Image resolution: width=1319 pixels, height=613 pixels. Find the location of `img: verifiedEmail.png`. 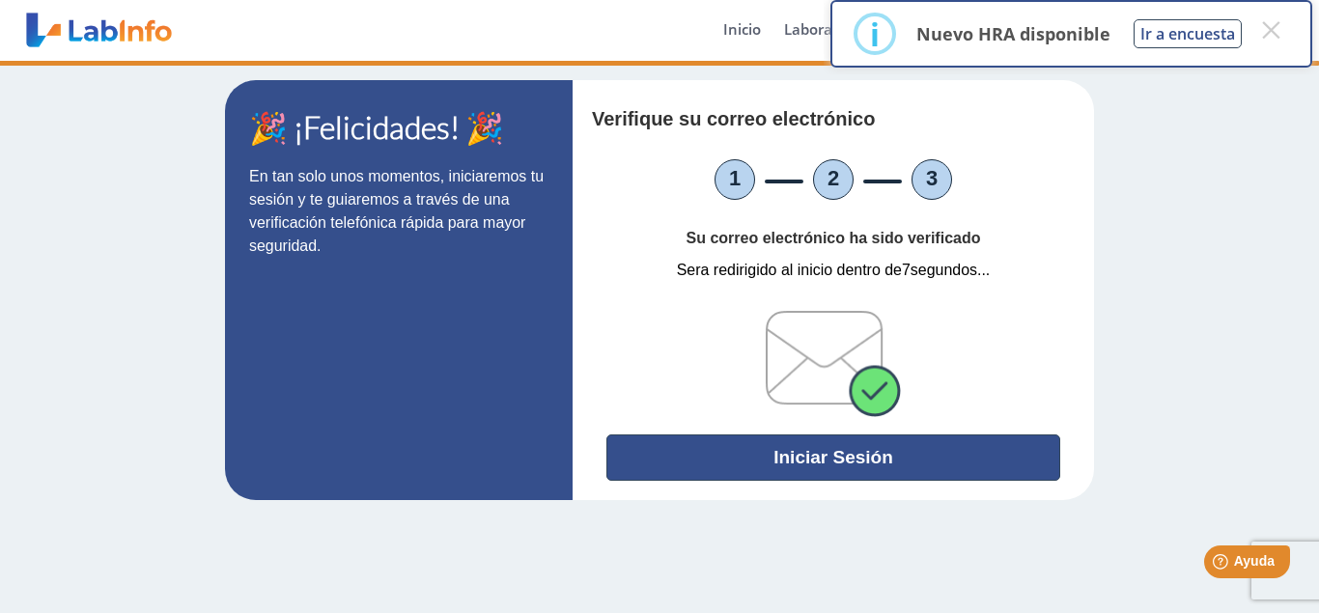

img: verifiedEmail.png is located at coordinates (833, 364).